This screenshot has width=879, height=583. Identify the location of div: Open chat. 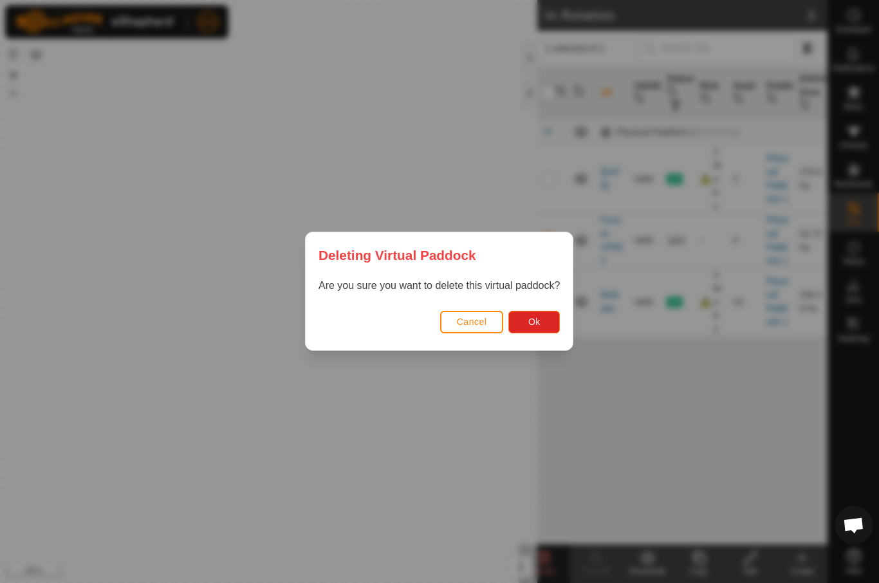
(854, 525).